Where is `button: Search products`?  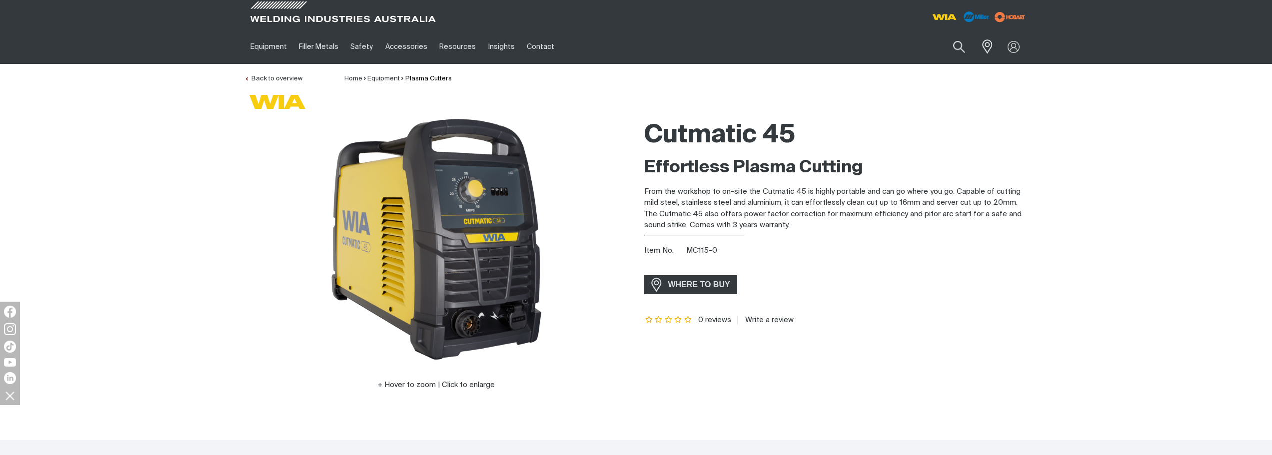 button: Search products is located at coordinates (959, 46).